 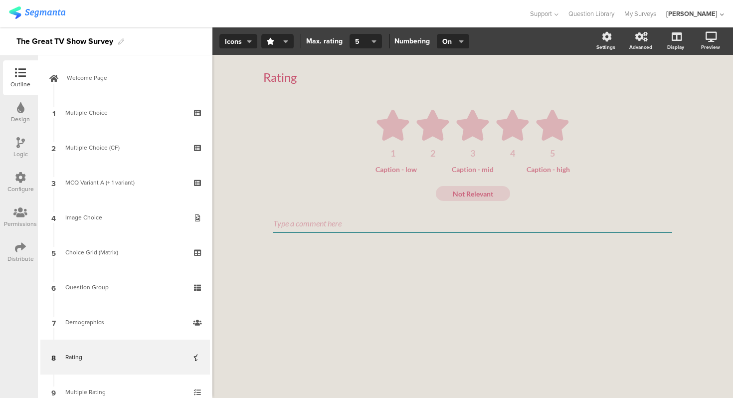 What do you see at coordinates (676, 47) in the screenshot?
I see `div: Display` at bounding box center [676, 47].